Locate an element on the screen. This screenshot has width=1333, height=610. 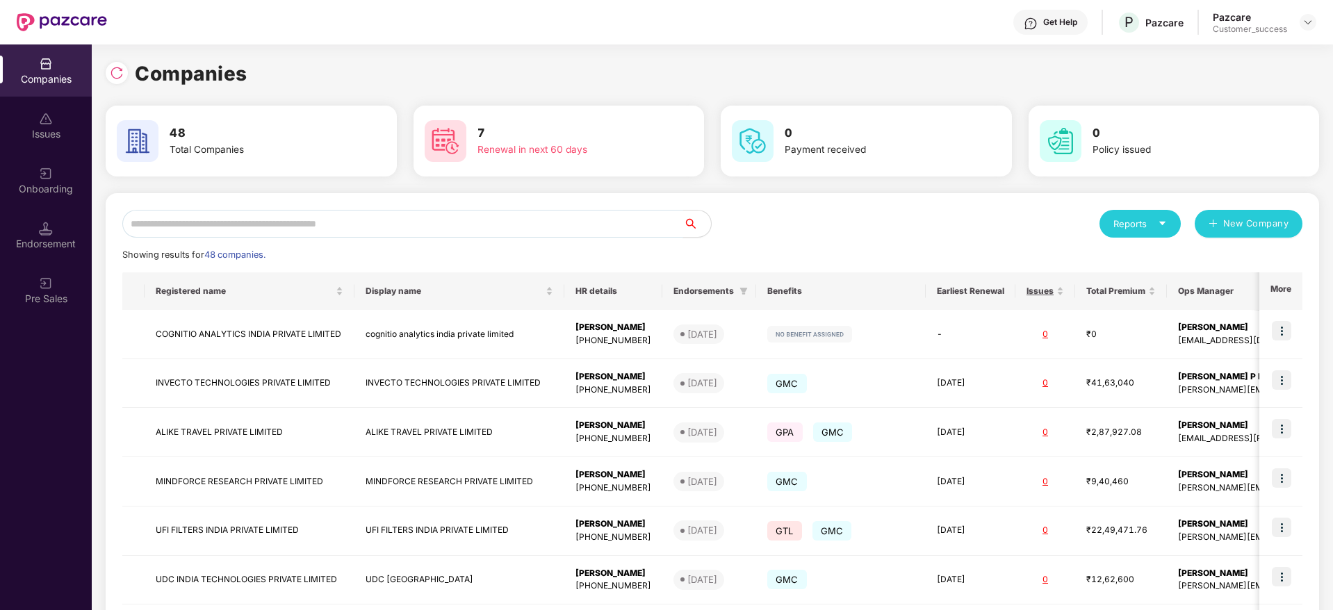
span: filter is located at coordinates (744, 291).